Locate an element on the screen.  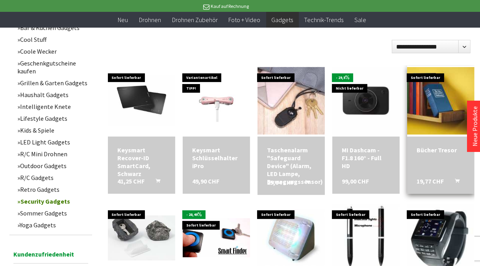
img: Bücher Tresor is located at coordinates (441, 100).